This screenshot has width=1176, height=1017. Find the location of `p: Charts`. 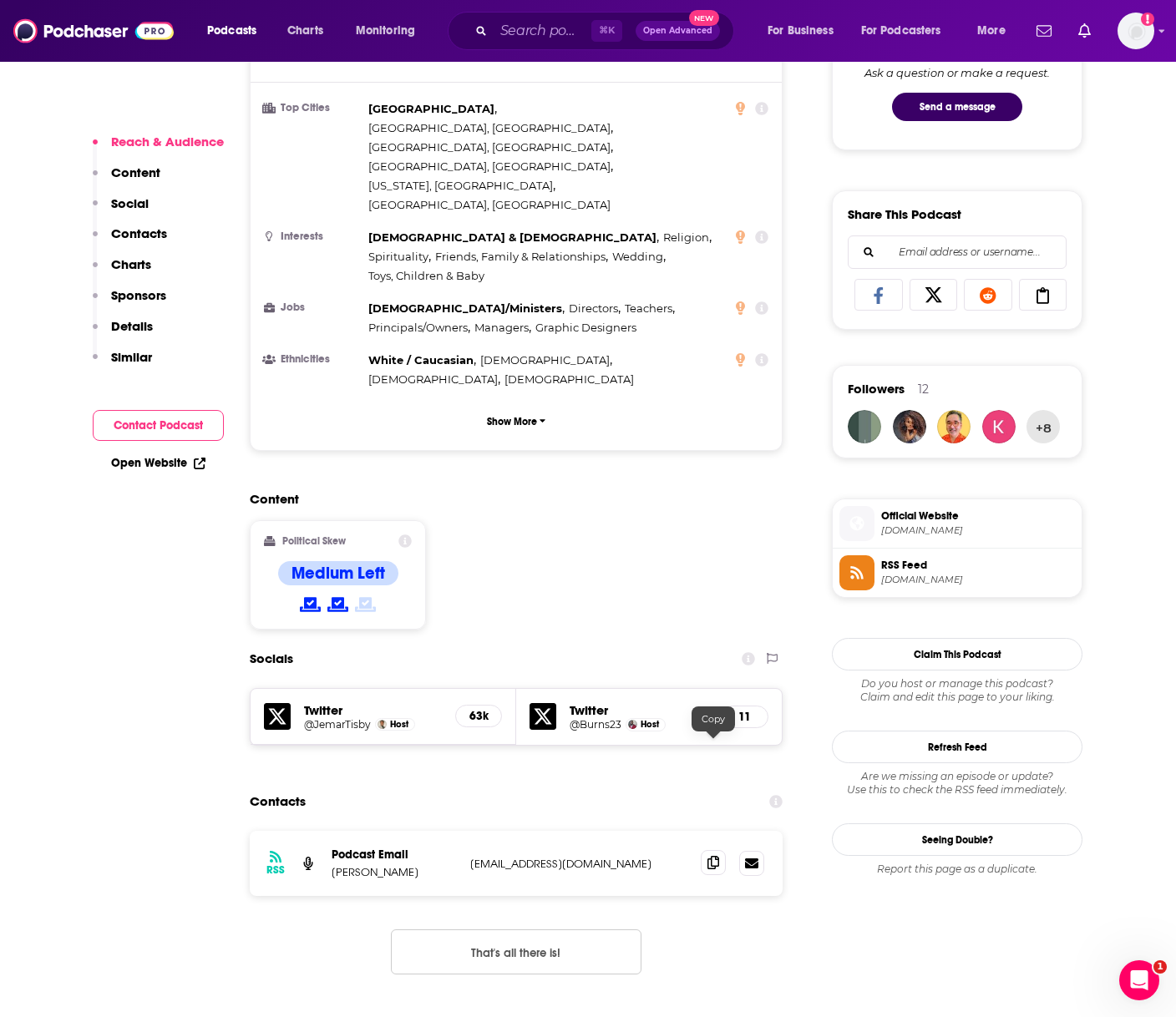

p: Charts is located at coordinates (131, 264).